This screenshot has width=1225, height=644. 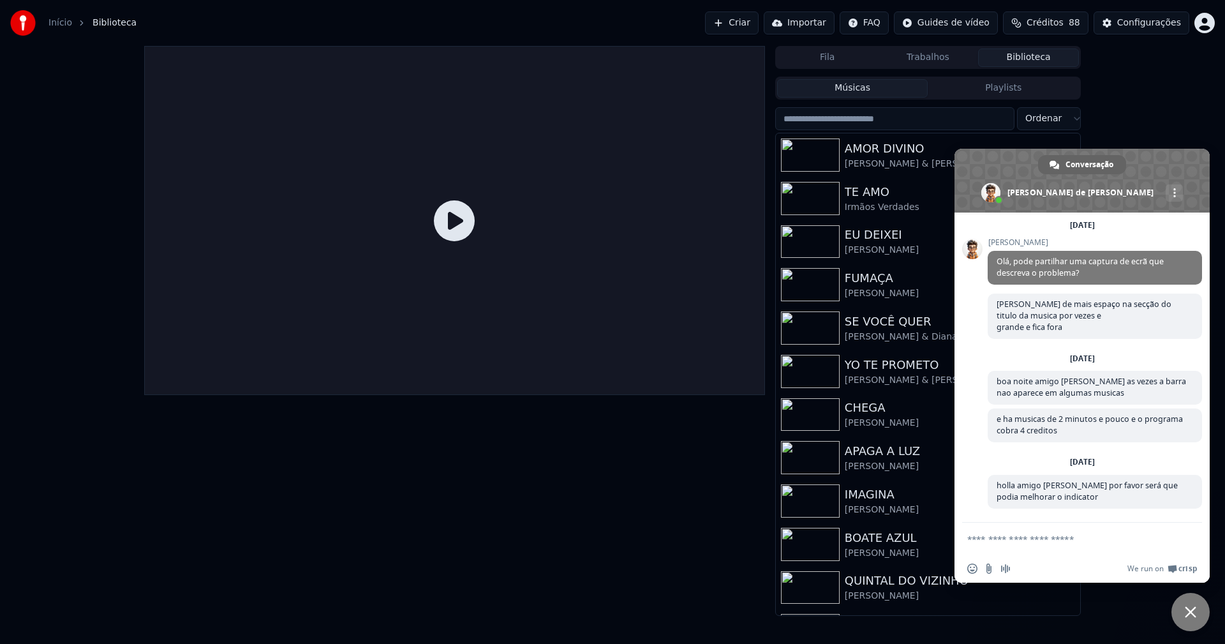 What do you see at coordinates (972, 568) in the screenshot?
I see `span: Inserir um emoticon` at bounding box center [972, 568].